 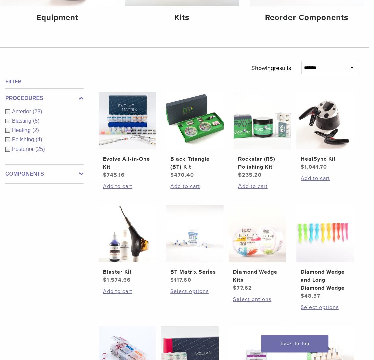 What do you see at coordinates (127, 163) in the screenshot?
I see `h2: Evolve All-in-One Kit` at bounding box center [127, 163].